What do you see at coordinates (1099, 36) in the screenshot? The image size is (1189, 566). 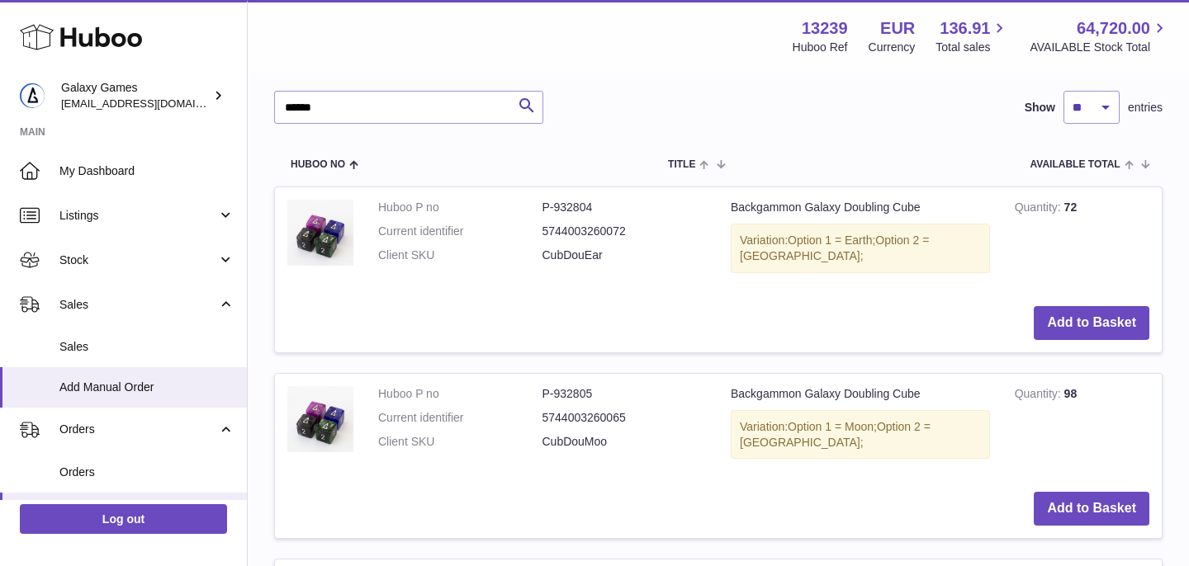 I see `a: 64,720.00 AVAILABLE Stock Total` at bounding box center [1099, 36].